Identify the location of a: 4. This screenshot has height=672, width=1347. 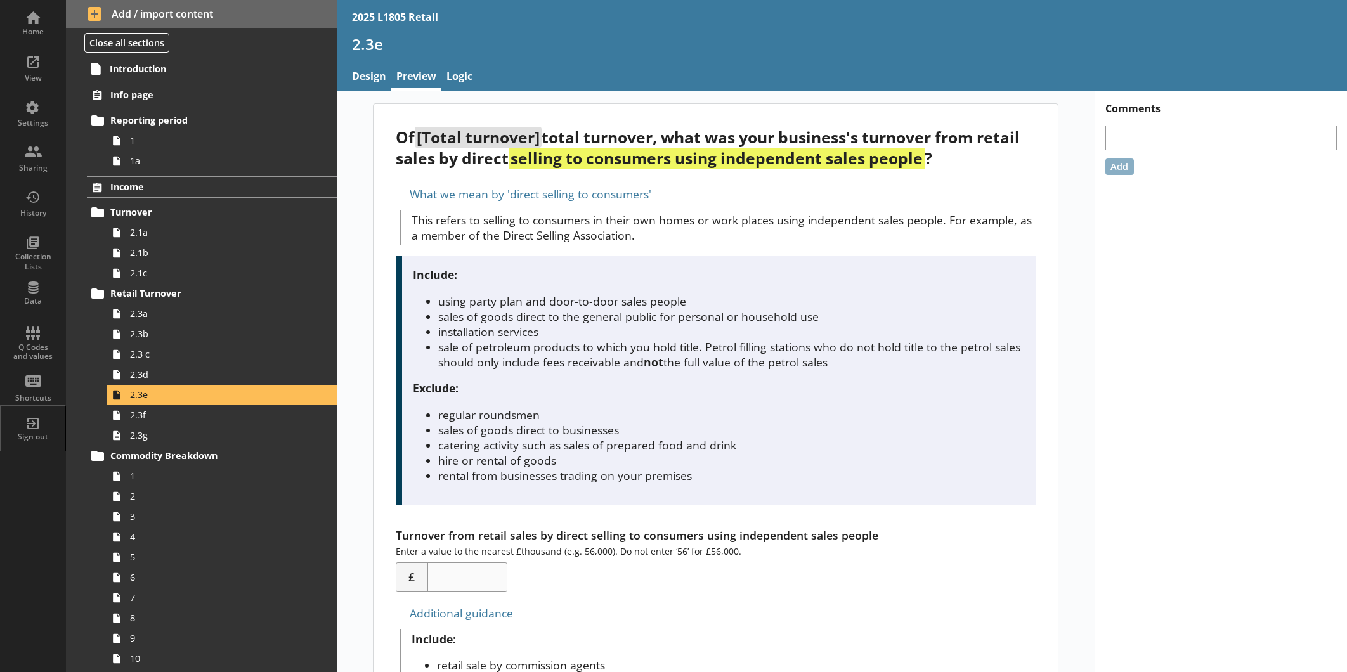
(221, 537).